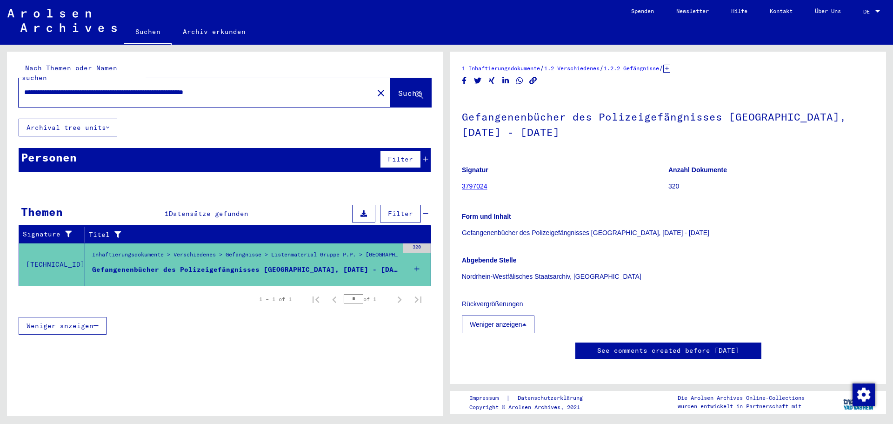  Describe the element at coordinates (381, 93) in the screenshot. I see `button: Clear` at that location.